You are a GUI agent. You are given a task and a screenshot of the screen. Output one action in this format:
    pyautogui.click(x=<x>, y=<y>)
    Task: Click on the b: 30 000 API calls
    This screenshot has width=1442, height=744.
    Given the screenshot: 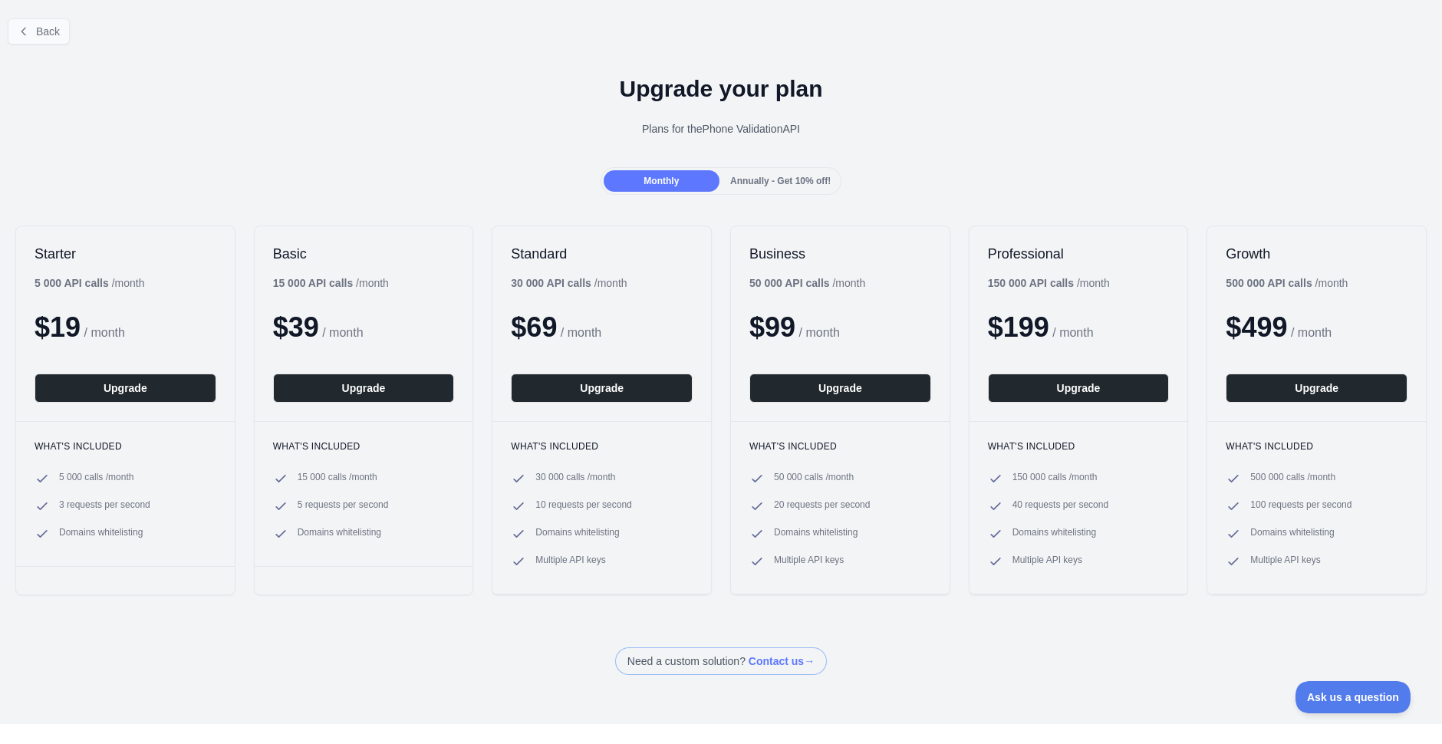 What is the action you would take?
    pyautogui.click(x=551, y=283)
    